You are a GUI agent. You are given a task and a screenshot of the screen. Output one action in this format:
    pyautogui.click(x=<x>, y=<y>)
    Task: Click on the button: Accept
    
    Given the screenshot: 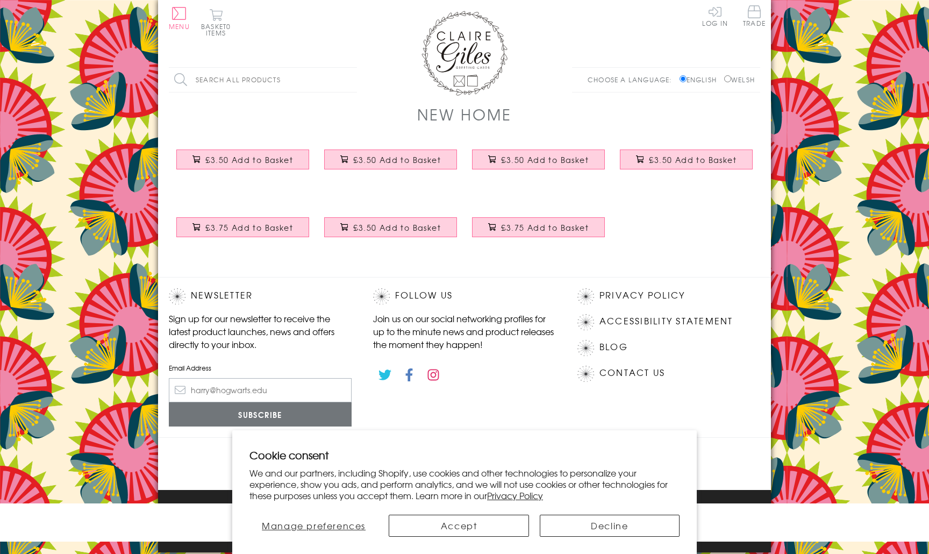 What is the action you would take?
    pyautogui.click(x=459, y=525)
    